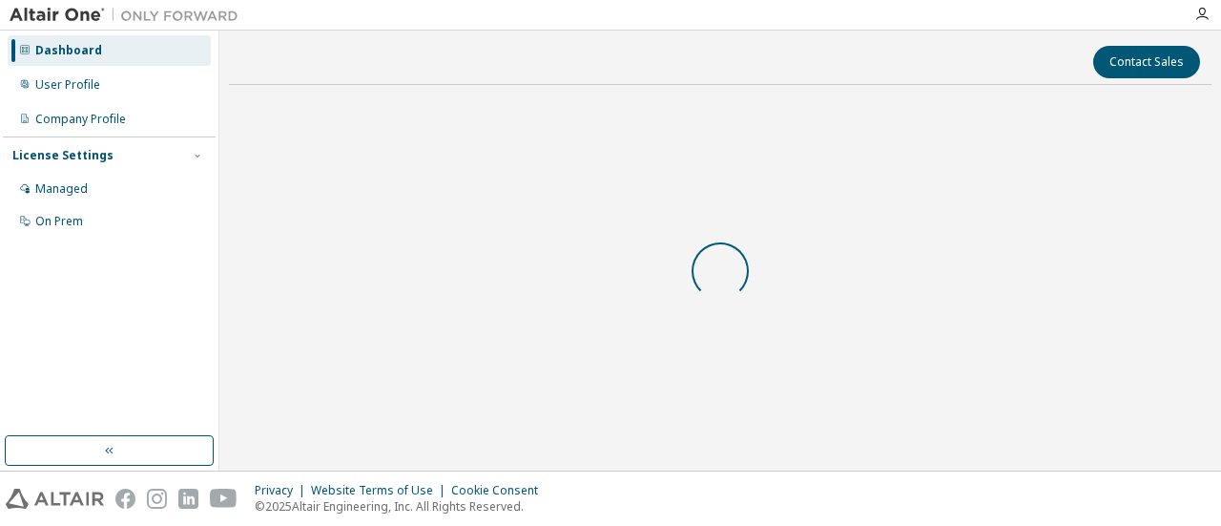 Image resolution: width=1221 pixels, height=526 pixels. Describe the element at coordinates (68, 85) in the screenshot. I see `div: User Profile` at that location.